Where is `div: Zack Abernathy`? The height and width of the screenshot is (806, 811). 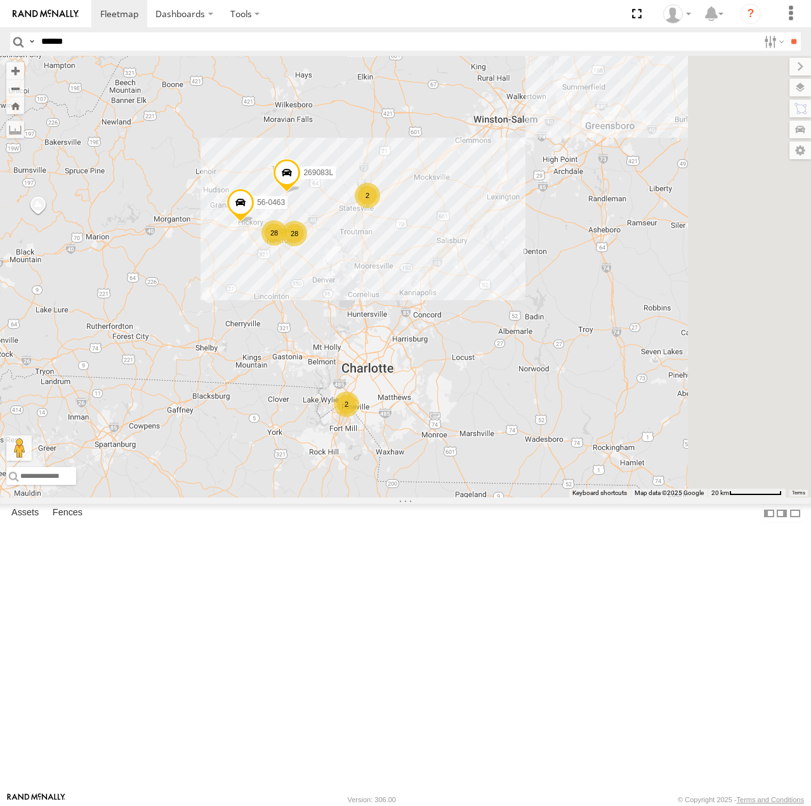
div: Zack Abernathy is located at coordinates (677, 14).